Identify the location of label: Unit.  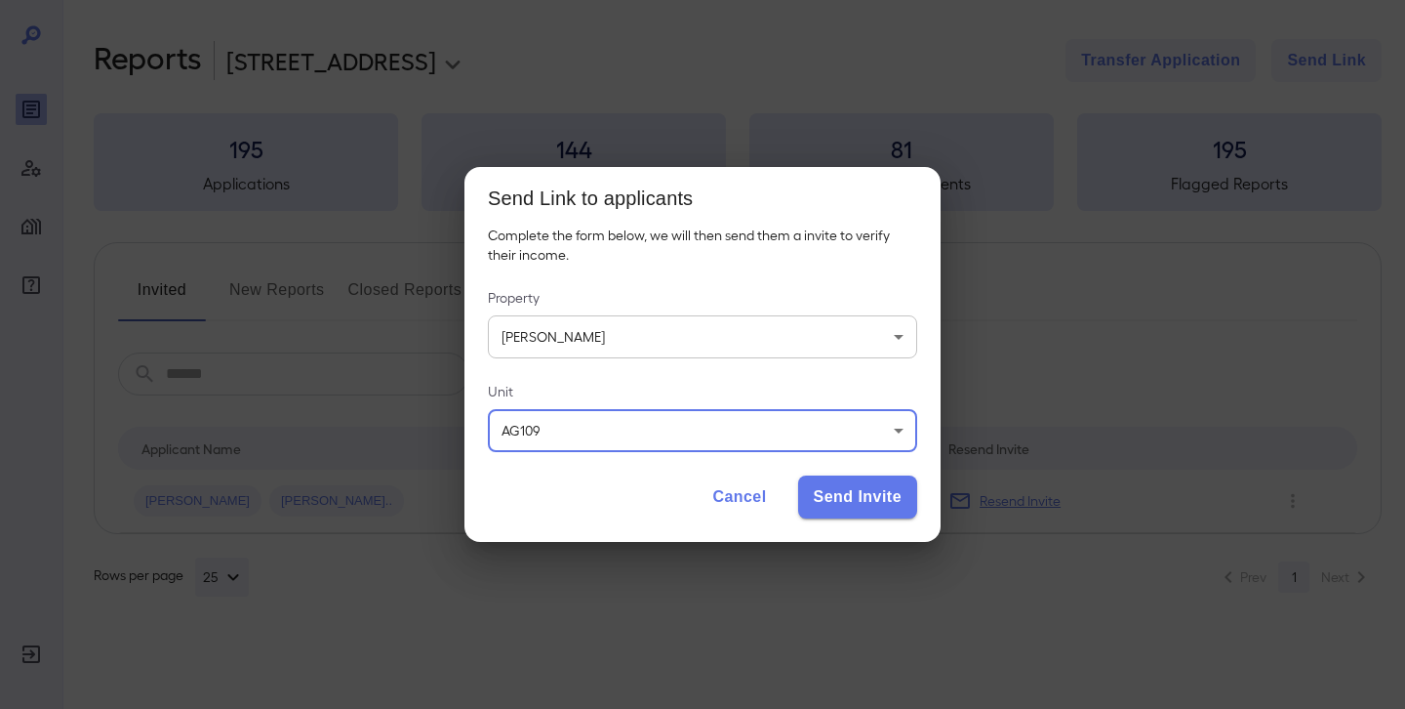
(703, 391).